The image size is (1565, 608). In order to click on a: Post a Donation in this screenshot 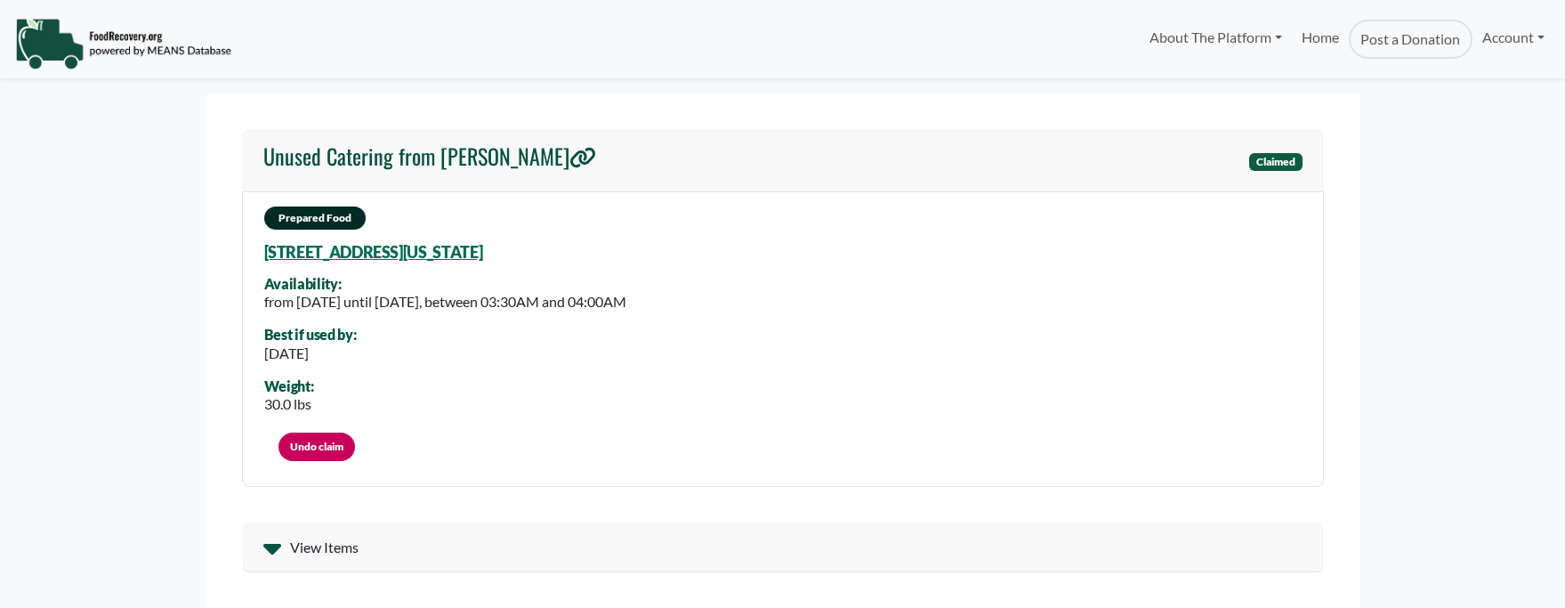, I will do `click(1410, 39)`.